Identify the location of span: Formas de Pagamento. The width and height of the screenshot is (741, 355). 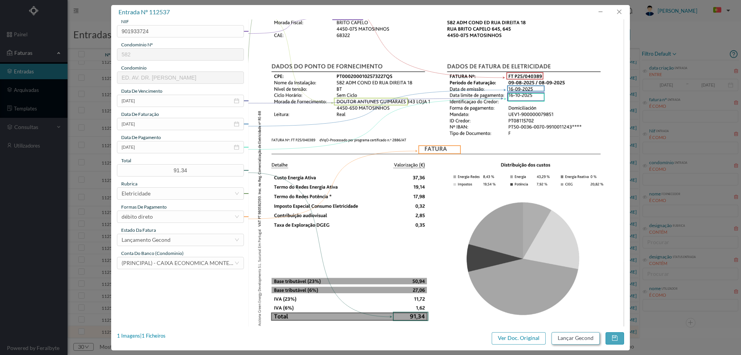
(144, 207).